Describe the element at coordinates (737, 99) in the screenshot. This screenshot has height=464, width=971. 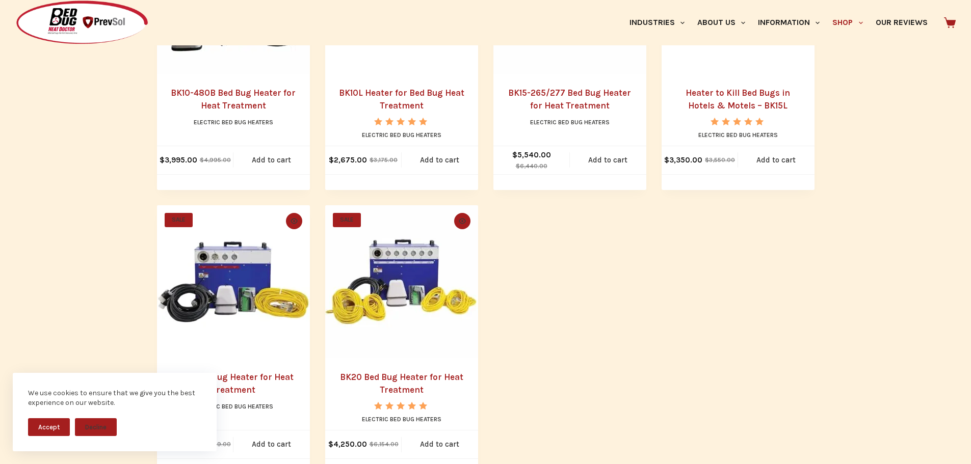
I see `a: Heater to Kill Bed Bugs in Hotels & Motels – BK15L` at that location.